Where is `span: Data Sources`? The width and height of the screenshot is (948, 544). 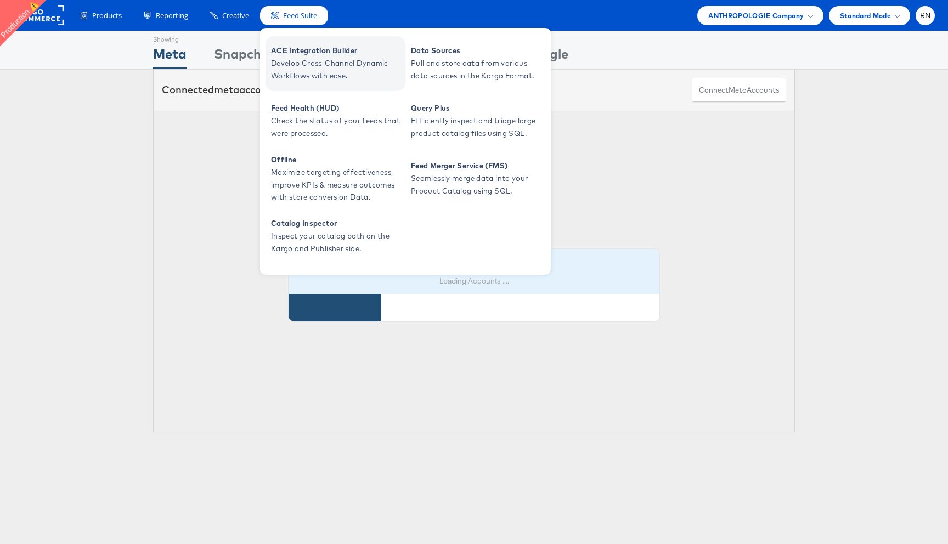 span: Data Sources is located at coordinates (477, 50).